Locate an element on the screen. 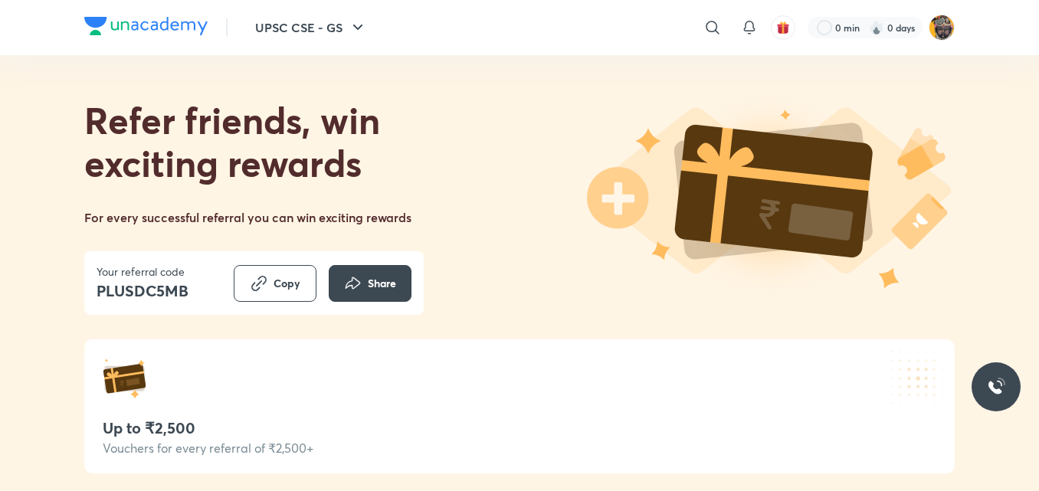 The width and height of the screenshot is (1039, 491). span: Copy is located at coordinates (287, 283).